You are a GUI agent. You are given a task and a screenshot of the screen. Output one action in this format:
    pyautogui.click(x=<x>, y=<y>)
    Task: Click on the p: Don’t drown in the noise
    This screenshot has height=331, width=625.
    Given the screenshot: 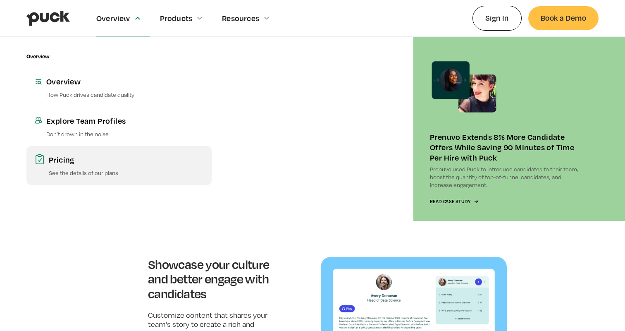 What is the action you would take?
    pyautogui.click(x=125, y=134)
    